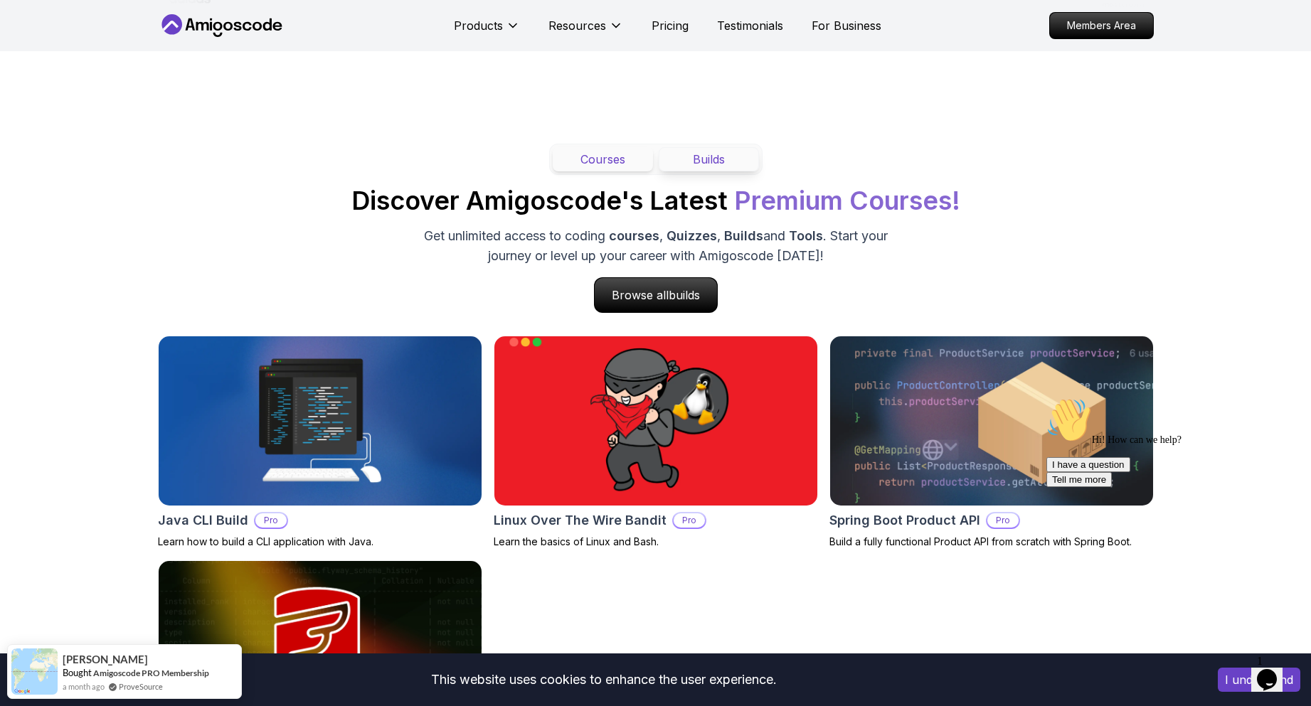  I want to click on span: builds, so click(684, 295).